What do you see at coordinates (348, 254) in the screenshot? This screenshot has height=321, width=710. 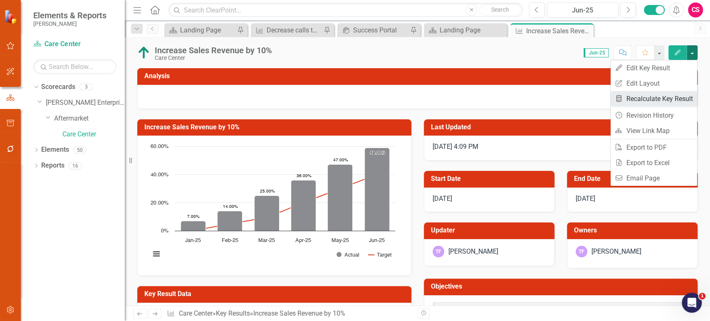 I see `button: Show Actual` at bounding box center [348, 254].